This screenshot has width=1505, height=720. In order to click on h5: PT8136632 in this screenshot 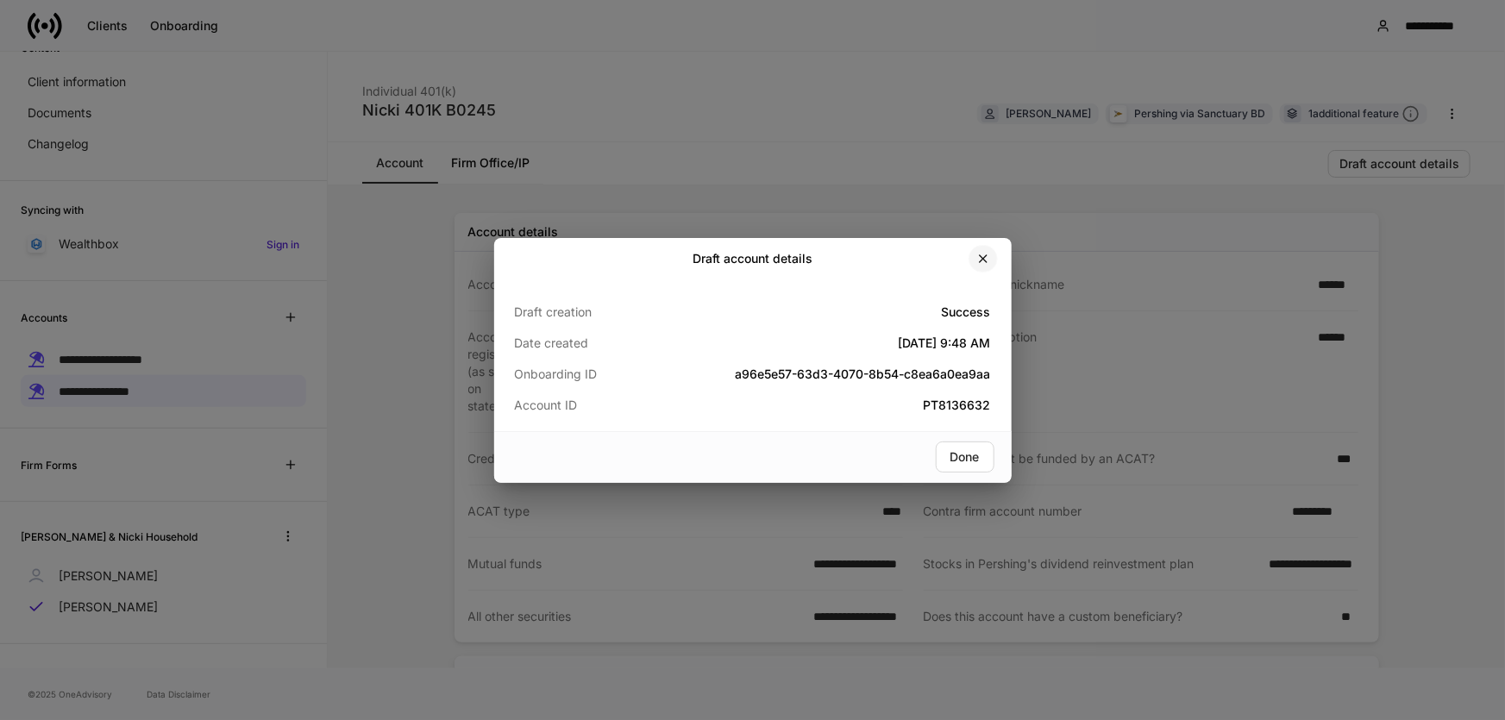, I will do `click(832, 405)`.